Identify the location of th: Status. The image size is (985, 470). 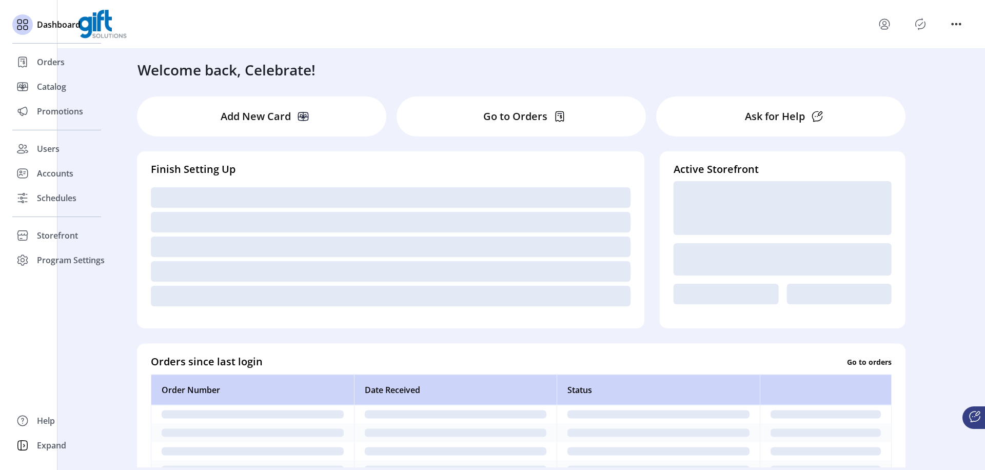
(658, 390).